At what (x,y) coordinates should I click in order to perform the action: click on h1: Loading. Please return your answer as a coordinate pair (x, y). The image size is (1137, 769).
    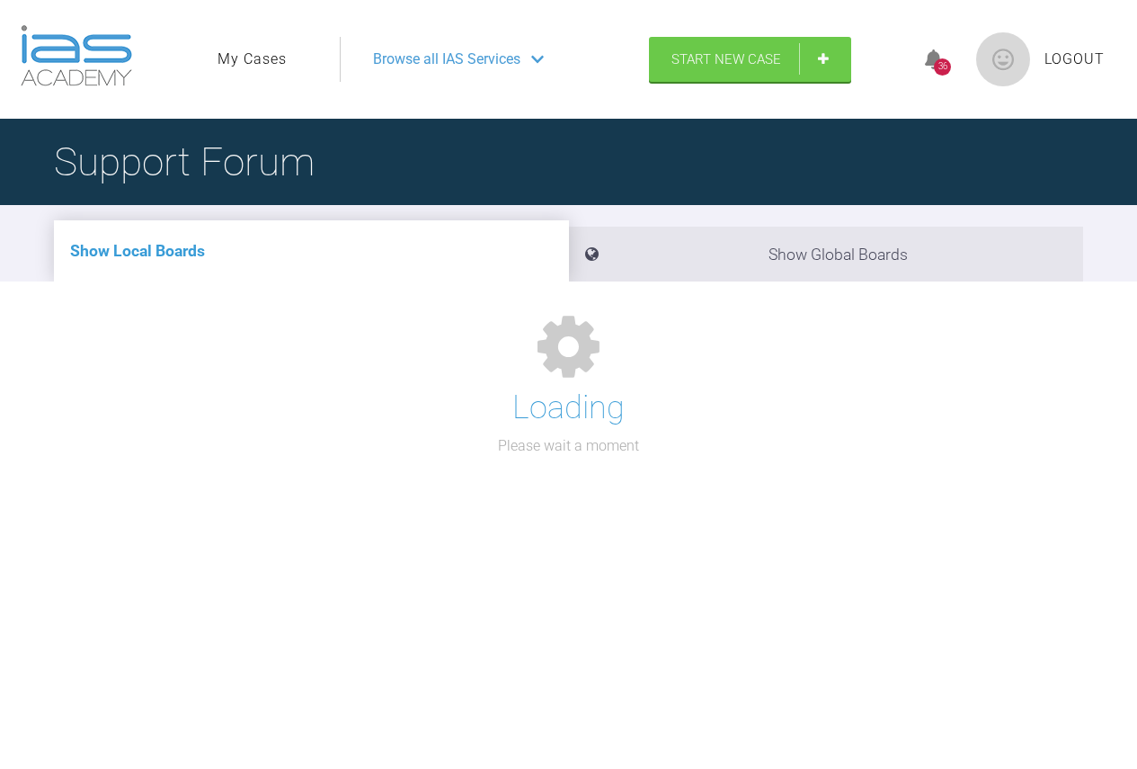
    Looking at the image, I should click on (568, 408).